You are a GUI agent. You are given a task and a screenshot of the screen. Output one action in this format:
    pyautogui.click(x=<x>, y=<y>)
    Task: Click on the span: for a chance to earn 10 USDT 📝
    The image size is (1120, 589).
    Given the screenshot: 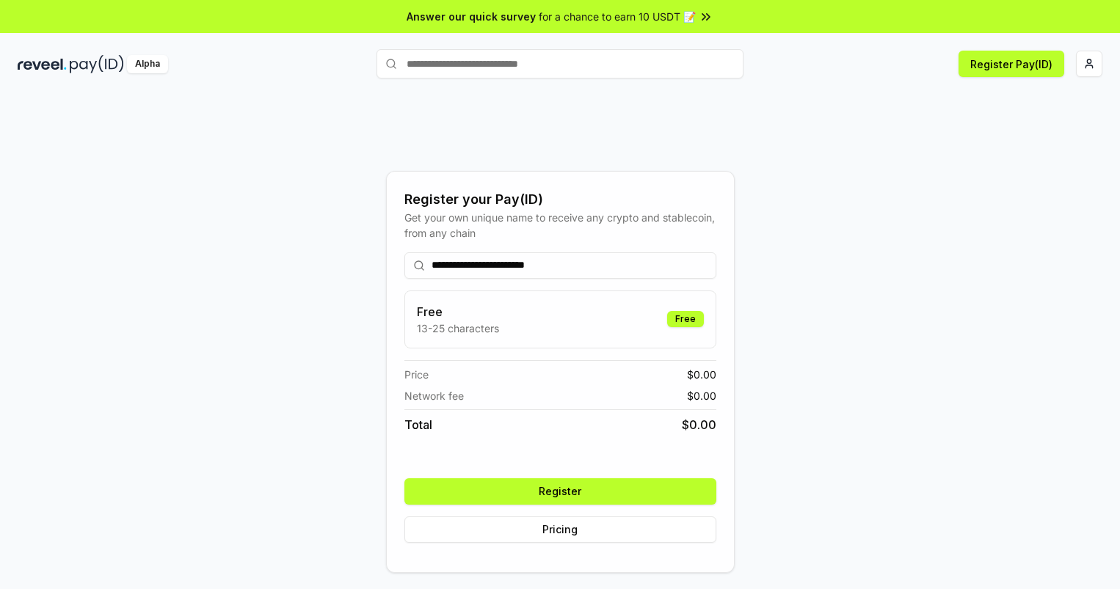 What is the action you would take?
    pyautogui.click(x=617, y=16)
    